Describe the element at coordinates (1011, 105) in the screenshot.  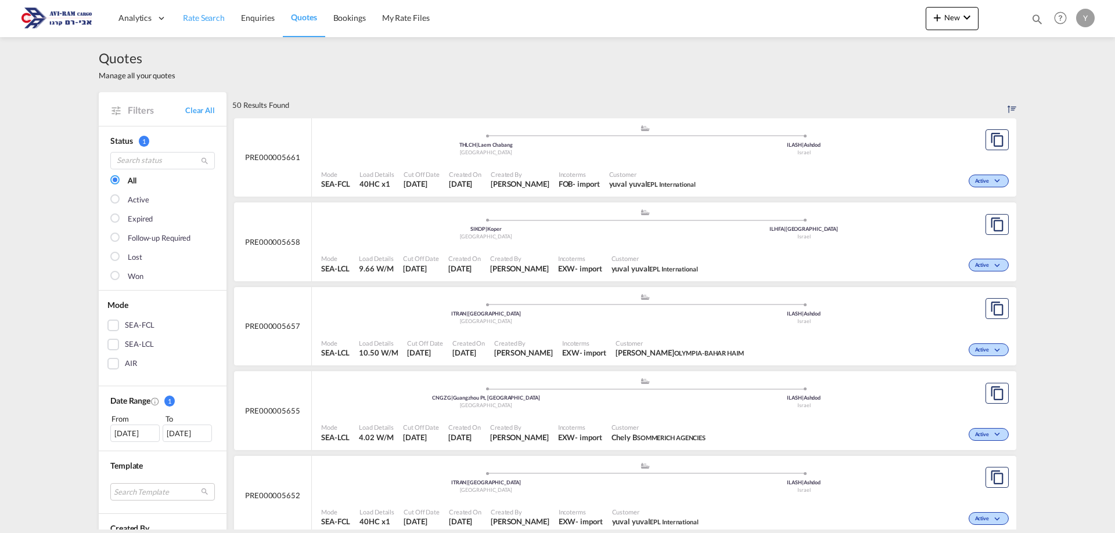
I see `div: Sort by: Created On` at that location.